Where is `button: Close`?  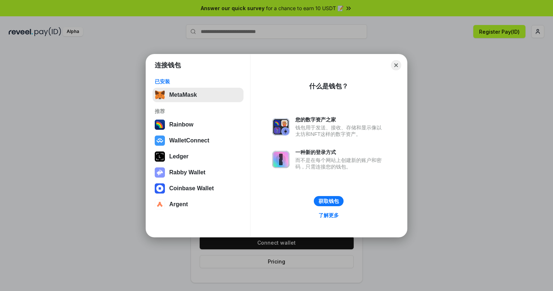
button: Close is located at coordinates (396, 65).